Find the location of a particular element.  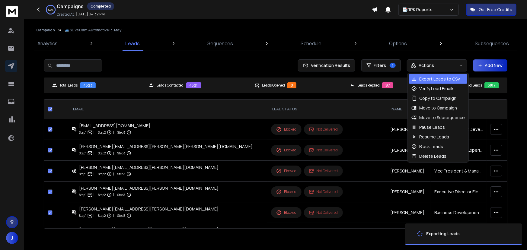

a: Leads is located at coordinates (132, 43).